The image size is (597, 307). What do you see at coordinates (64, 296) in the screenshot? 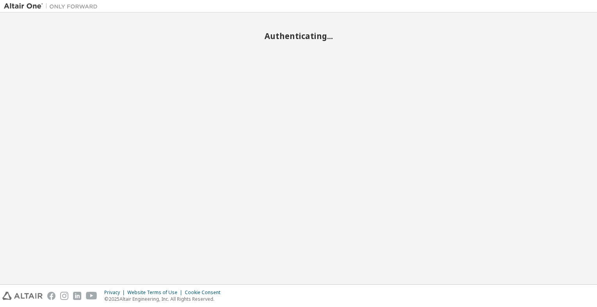
I see `img: instagram.svg` at bounding box center [64, 296].